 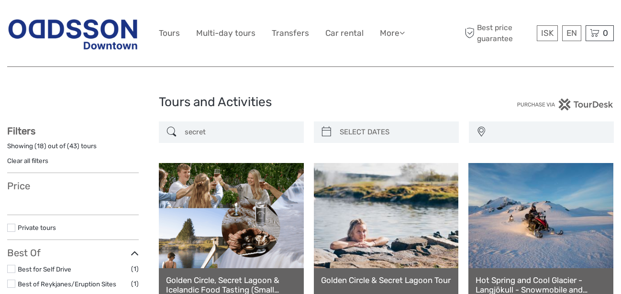 What do you see at coordinates (37, 228) in the screenshot?
I see `a: Private tours` at bounding box center [37, 228].